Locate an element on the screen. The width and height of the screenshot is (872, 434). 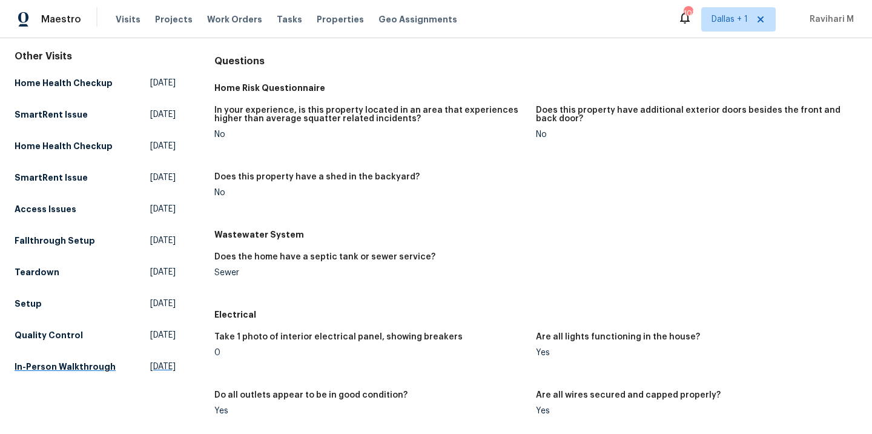
h5: Home Risk Questionnaire is located at coordinates (536, 88).